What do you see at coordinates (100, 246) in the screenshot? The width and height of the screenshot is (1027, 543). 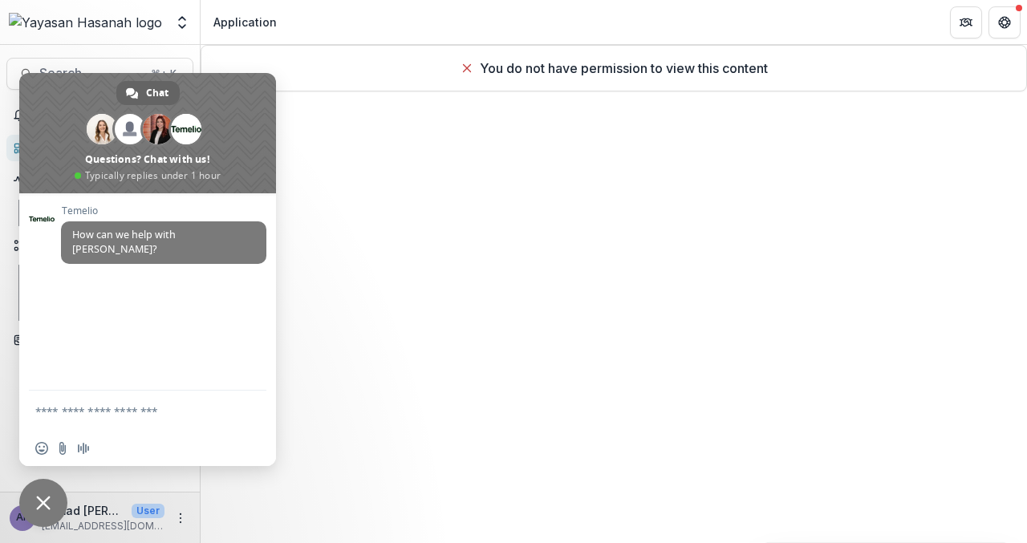 I see `button: Open Workflows` at bounding box center [100, 246].